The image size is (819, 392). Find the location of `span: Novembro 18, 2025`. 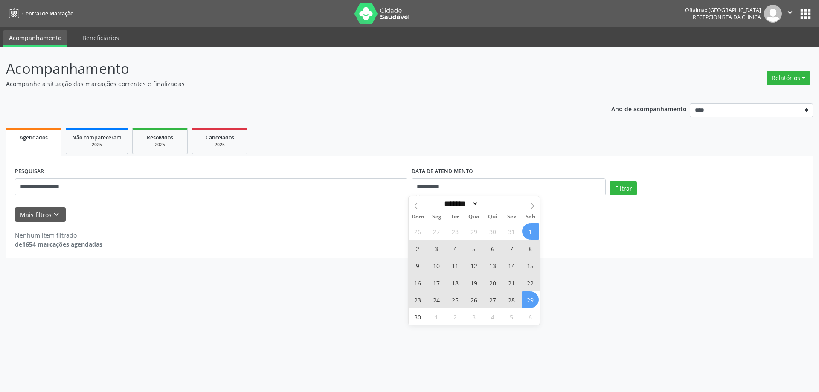

span: Novembro 18, 2025 is located at coordinates (455, 282).